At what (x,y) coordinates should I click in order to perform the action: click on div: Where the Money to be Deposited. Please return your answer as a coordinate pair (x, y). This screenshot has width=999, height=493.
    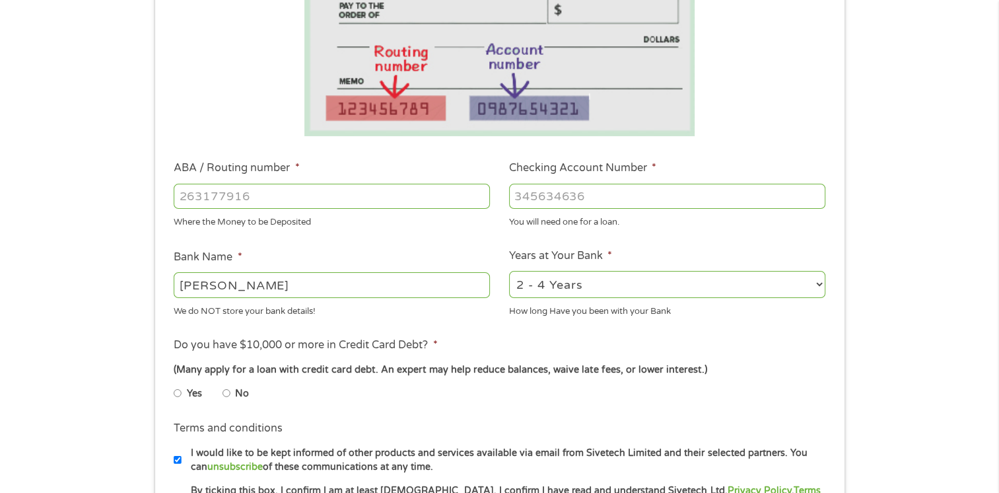
    Looking at the image, I should click on (332, 220).